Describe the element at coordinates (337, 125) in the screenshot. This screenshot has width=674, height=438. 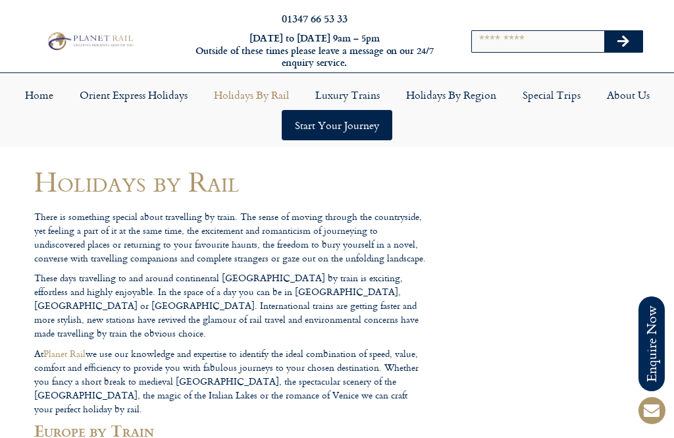
I see `a: Start your Journey` at that location.